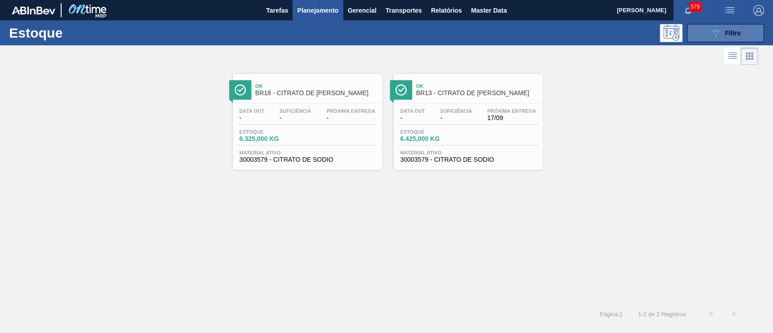  Describe the element at coordinates (271, 139) in the screenshot. I see `span: 6.325,000 KG` at that location.